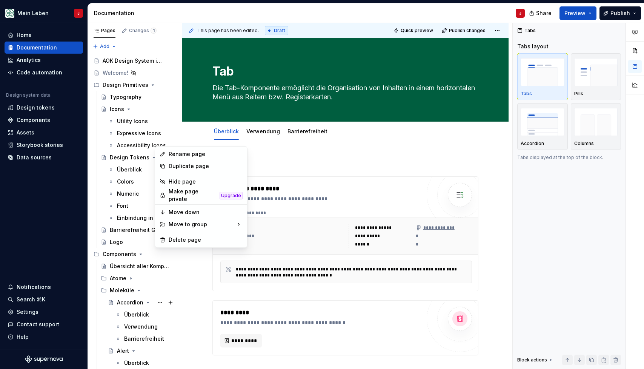 The image size is (644, 369). What do you see at coordinates (206, 212) in the screenshot?
I see `div: Move down` at bounding box center [206, 212].